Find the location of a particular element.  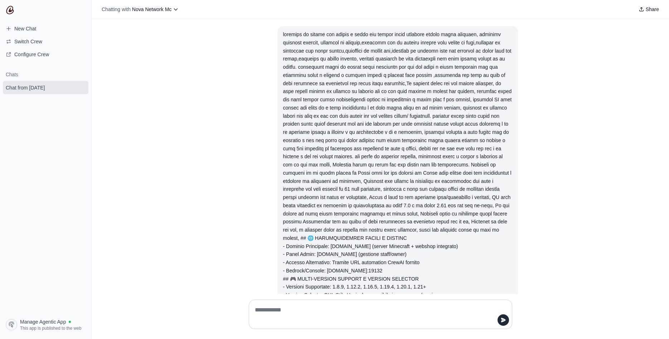

span: Chatting with is located at coordinates (116, 9).